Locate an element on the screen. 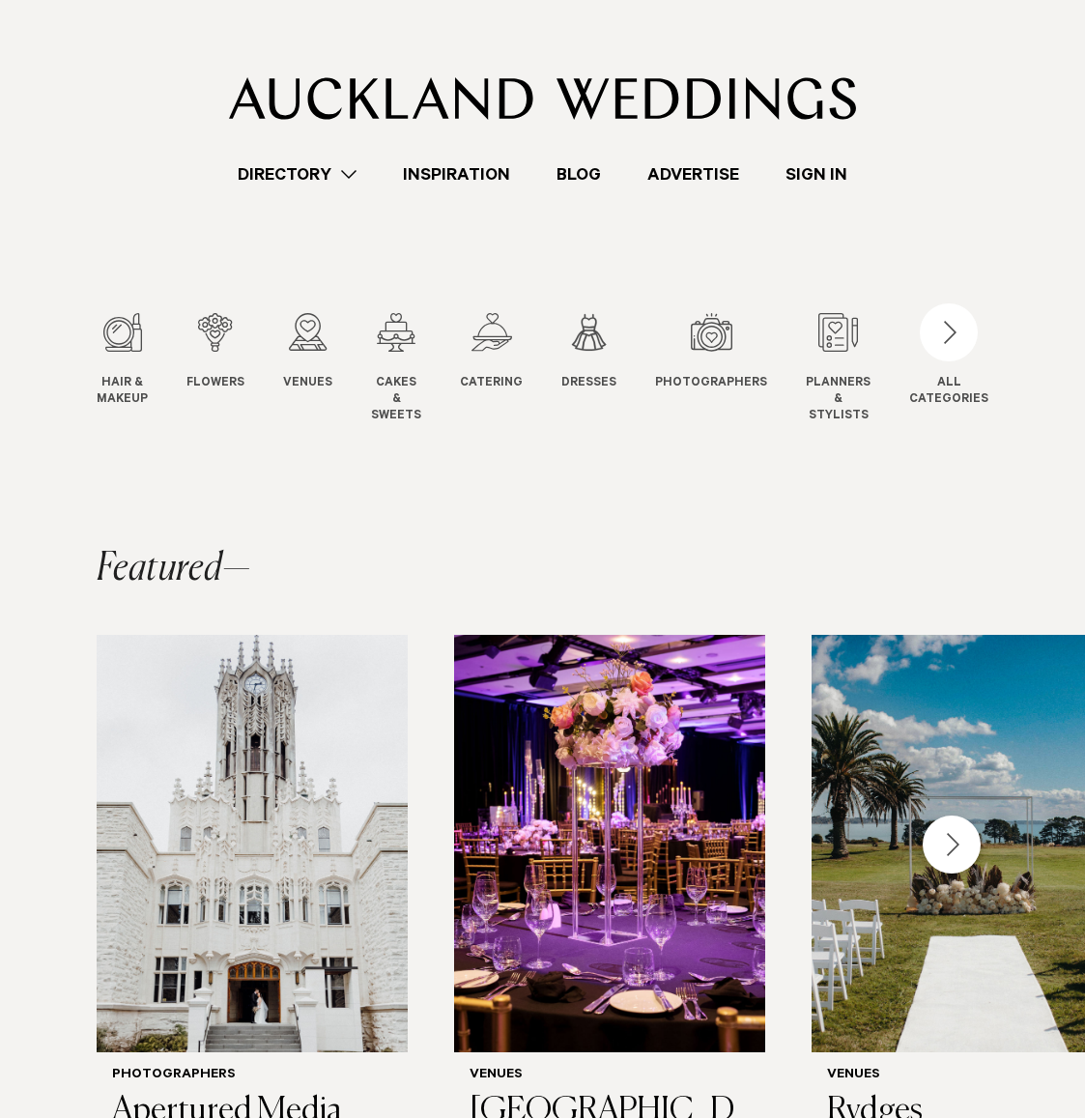  span: Photographers is located at coordinates (711, 384).